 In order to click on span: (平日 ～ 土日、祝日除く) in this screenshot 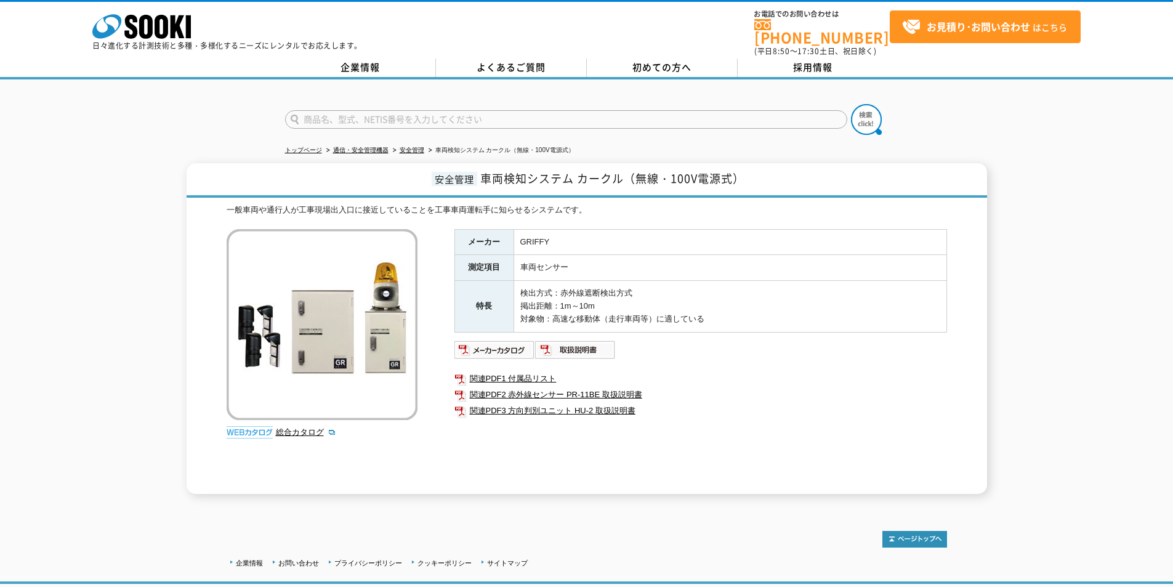, I will do `click(815, 51)`.